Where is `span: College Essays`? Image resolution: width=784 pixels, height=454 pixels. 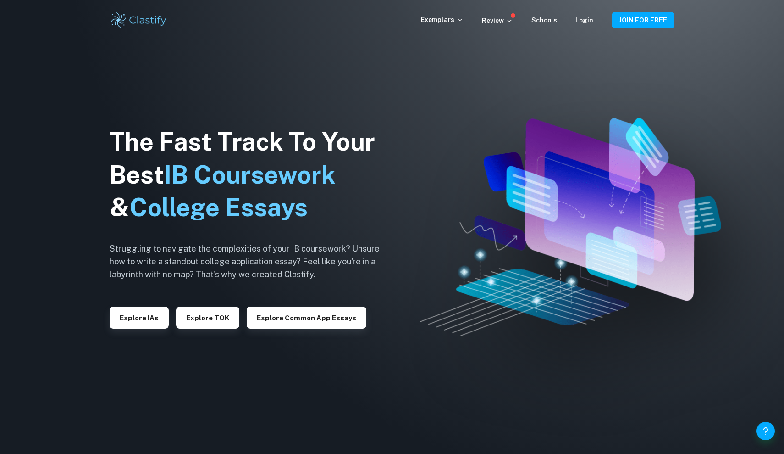 span: College Essays is located at coordinates (218, 207).